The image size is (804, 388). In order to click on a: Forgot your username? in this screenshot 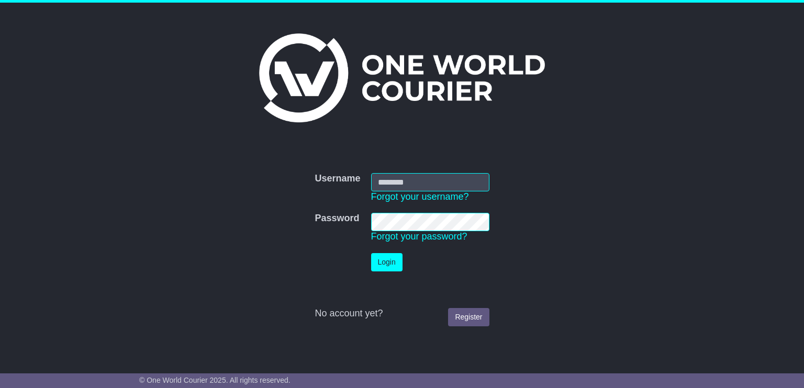, I will do `click(420, 197)`.